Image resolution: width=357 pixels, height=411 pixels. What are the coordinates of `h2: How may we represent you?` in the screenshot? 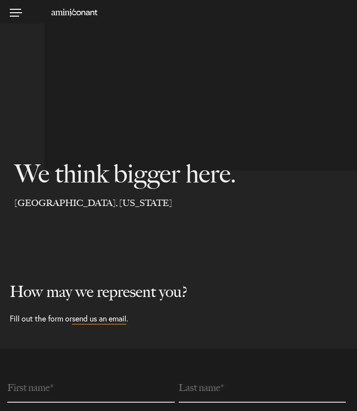 It's located at (181, 297).